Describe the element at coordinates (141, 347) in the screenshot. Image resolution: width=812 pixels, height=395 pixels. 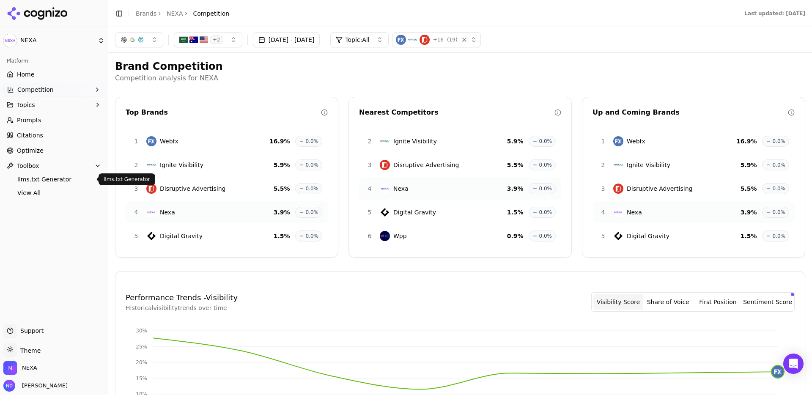
I see `tspan: 25%` at that location.